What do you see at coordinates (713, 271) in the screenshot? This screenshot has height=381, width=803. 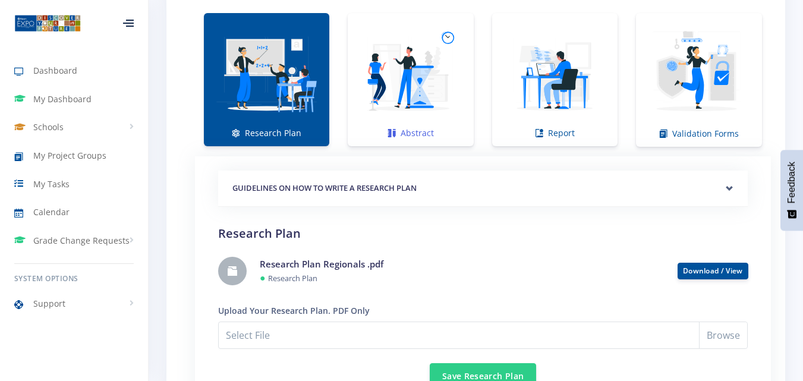 I see `a: Download / View` at bounding box center [713, 271].